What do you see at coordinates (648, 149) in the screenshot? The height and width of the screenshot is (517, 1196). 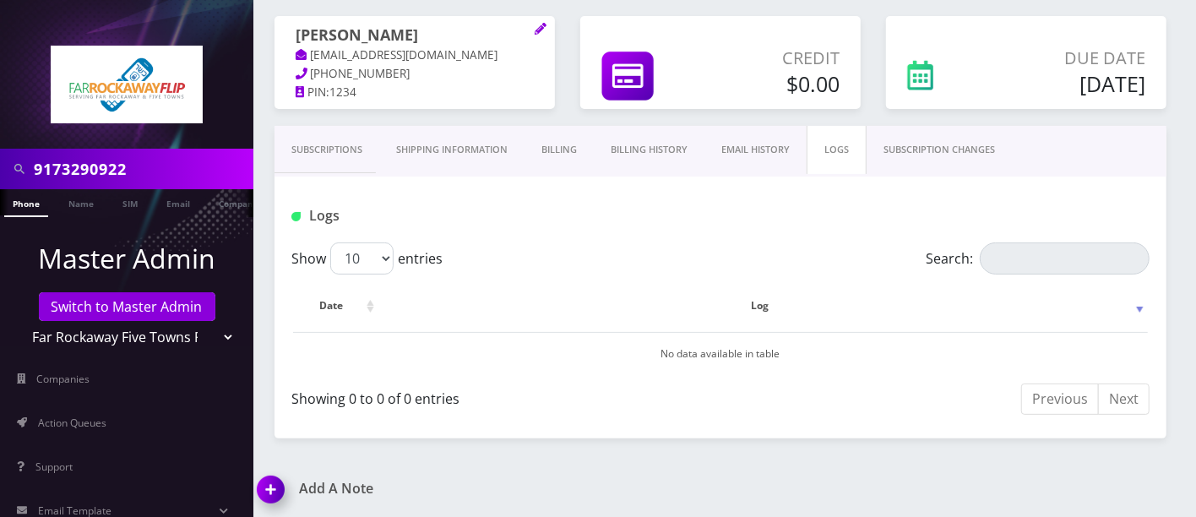 I see `a: Billing History` at bounding box center [648, 149].